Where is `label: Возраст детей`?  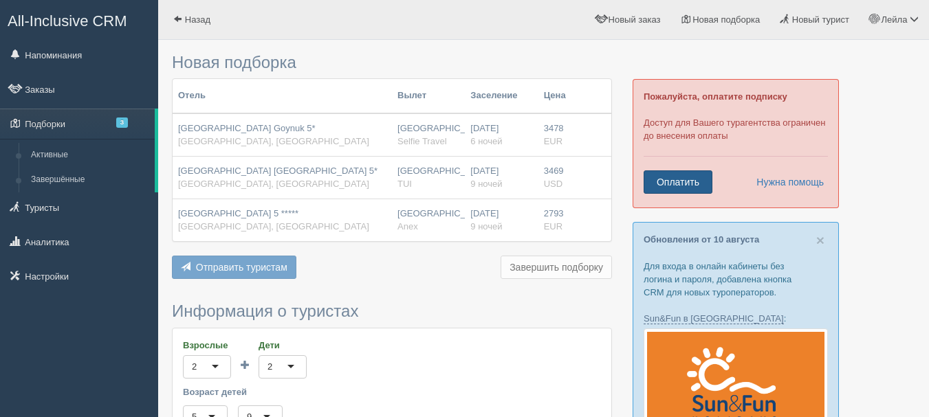 label: Возраст детей is located at coordinates (392, 392).